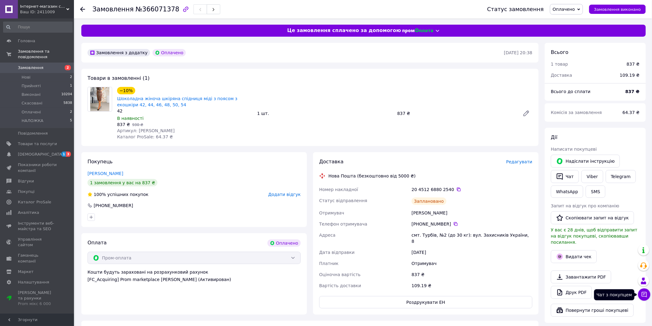 The image size is (652, 326). What do you see at coordinates (68, 103) in the screenshot?
I see `span: 5838` at bounding box center [68, 103].